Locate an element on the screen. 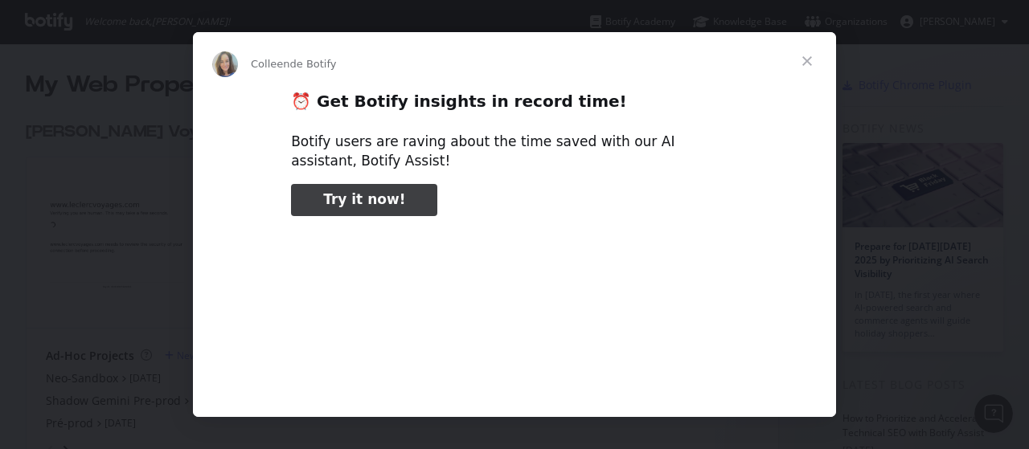 The height and width of the screenshot is (449, 1029). img: Profile image for Colleen is located at coordinates (225, 64).